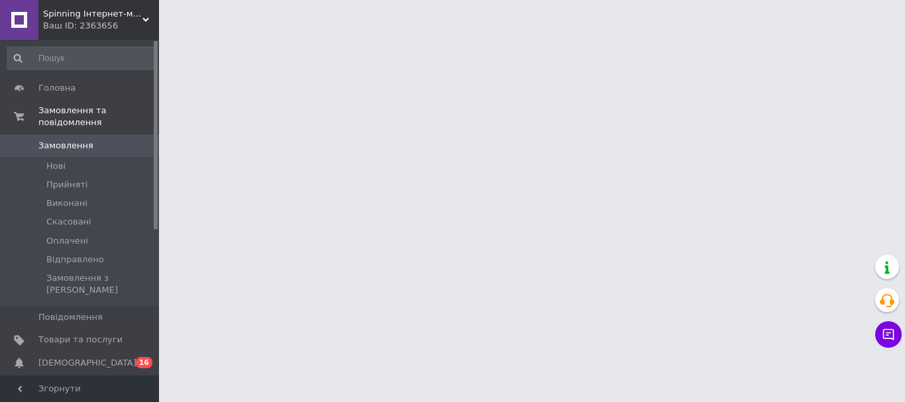  I want to click on span: Замовлення та повідомлення, so click(99, 117).